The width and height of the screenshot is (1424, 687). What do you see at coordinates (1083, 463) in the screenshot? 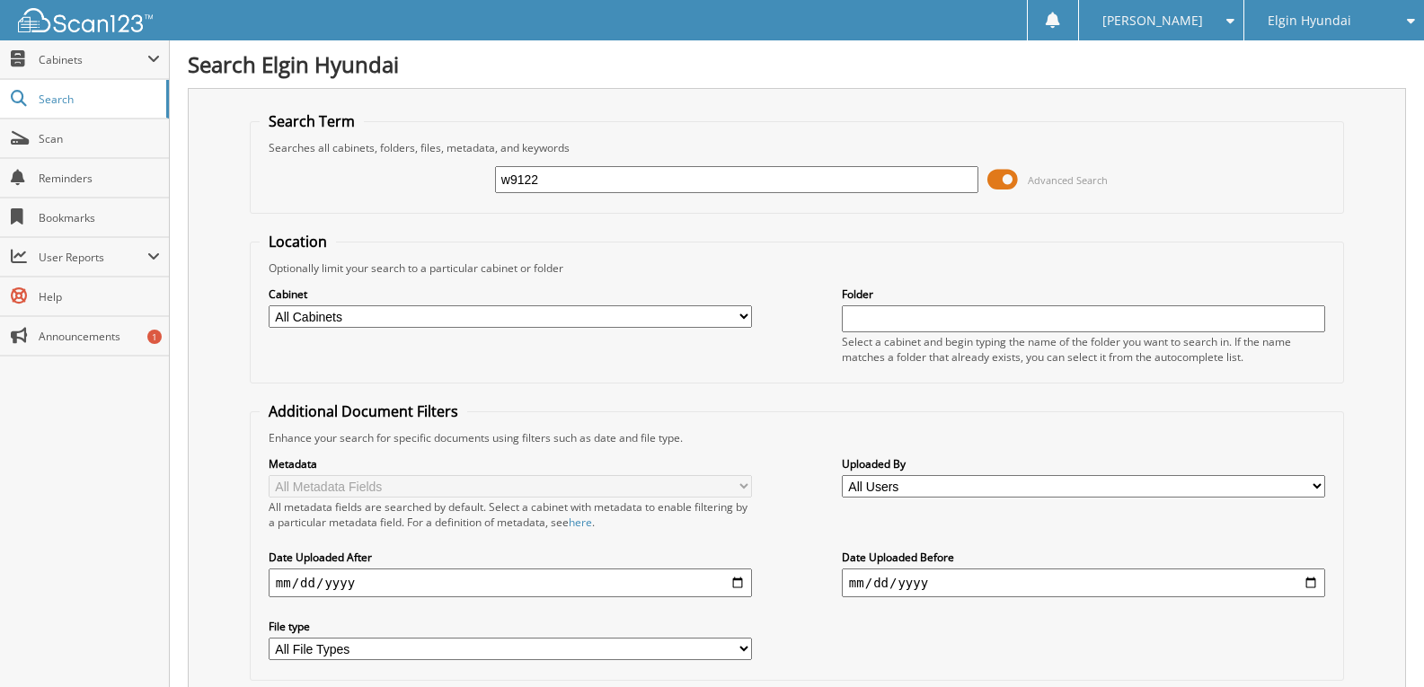
I see `label: Uploaded By` at bounding box center [1083, 463].